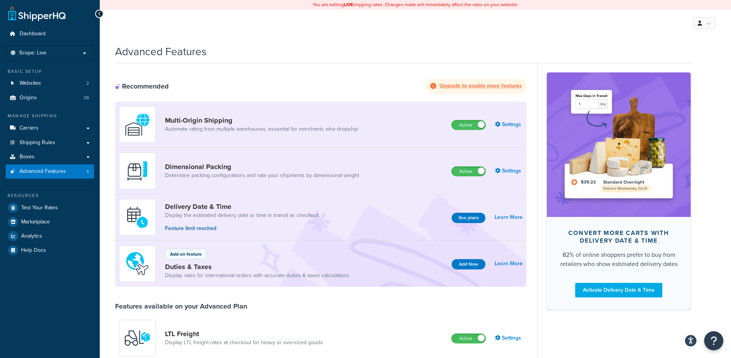 This screenshot has width=731, height=358. Describe the element at coordinates (40, 208) in the screenshot. I see `span: Test Your Rates` at that location.